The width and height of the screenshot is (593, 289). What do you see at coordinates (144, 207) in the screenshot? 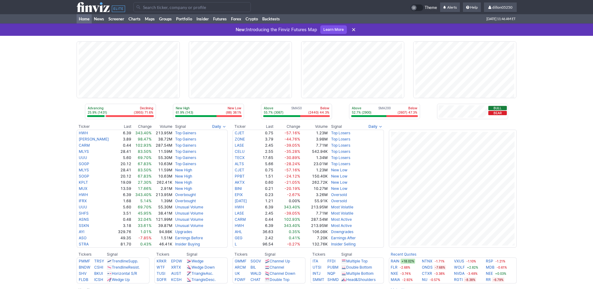
I see `span: 69.70%` at bounding box center [144, 207].